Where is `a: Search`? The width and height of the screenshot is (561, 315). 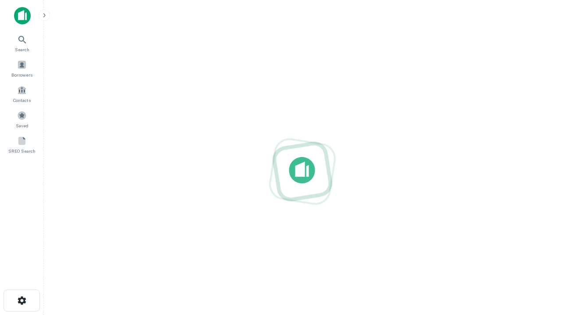 a: Search is located at coordinates (22, 43).